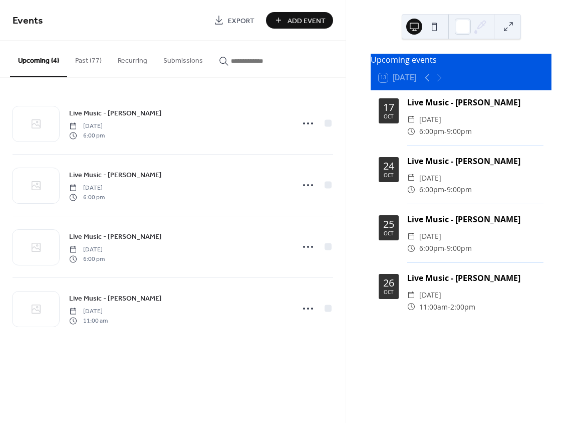 The height and width of the screenshot is (423, 576). What do you see at coordinates (389, 107) in the screenshot?
I see `div: 17` at bounding box center [389, 107].